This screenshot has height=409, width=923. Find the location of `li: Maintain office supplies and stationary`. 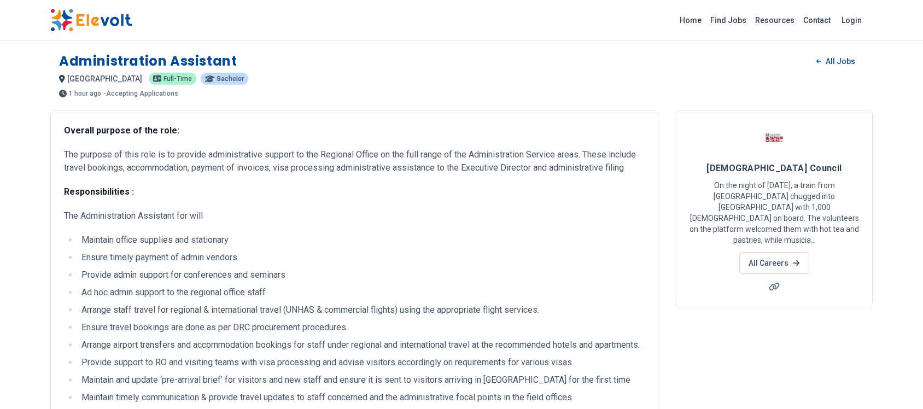

li: Maintain office supplies and stationary is located at coordinates (361, 240).